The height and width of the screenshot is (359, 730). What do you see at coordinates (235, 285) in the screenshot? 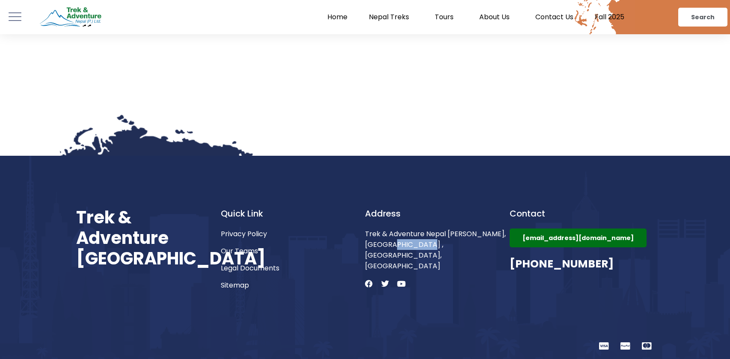
I see `span: Sitemap` at bounding box center [235, 285].